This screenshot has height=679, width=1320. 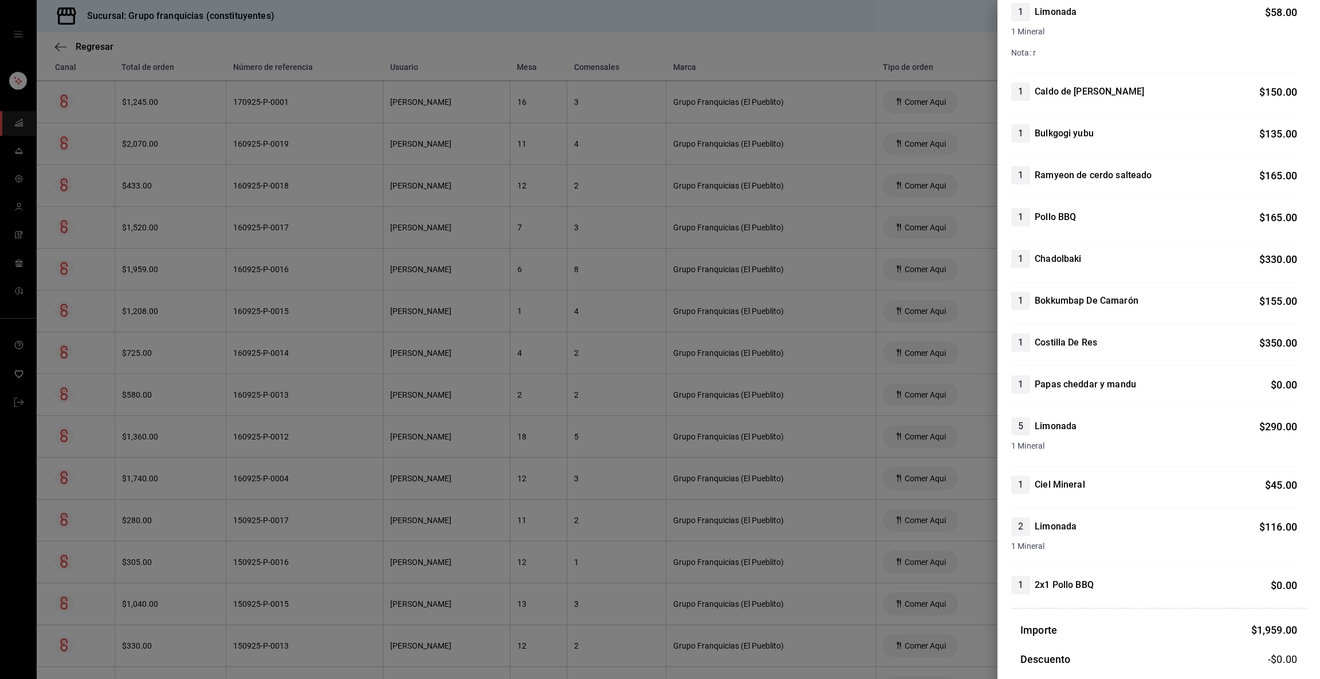 I want to click on span: $ 135.00, so click(x=1278, y=133).